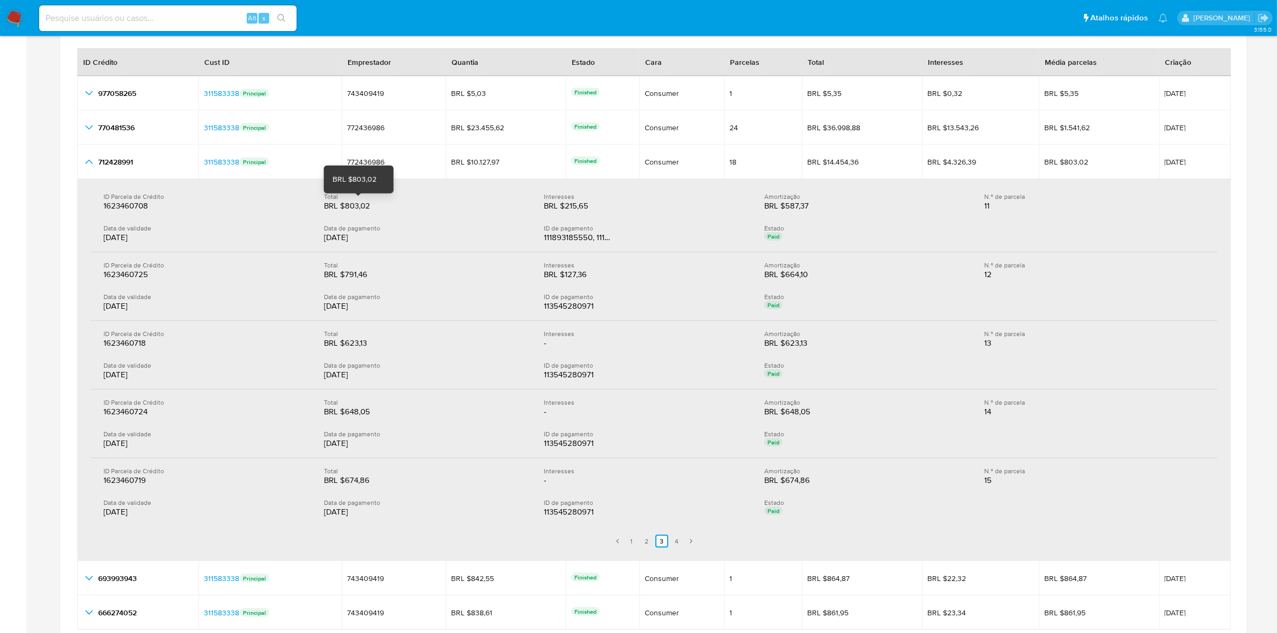 The height and width of the screenshot is (633, 1277). I want to click on span: 3.155.0, so click(1262, 29).